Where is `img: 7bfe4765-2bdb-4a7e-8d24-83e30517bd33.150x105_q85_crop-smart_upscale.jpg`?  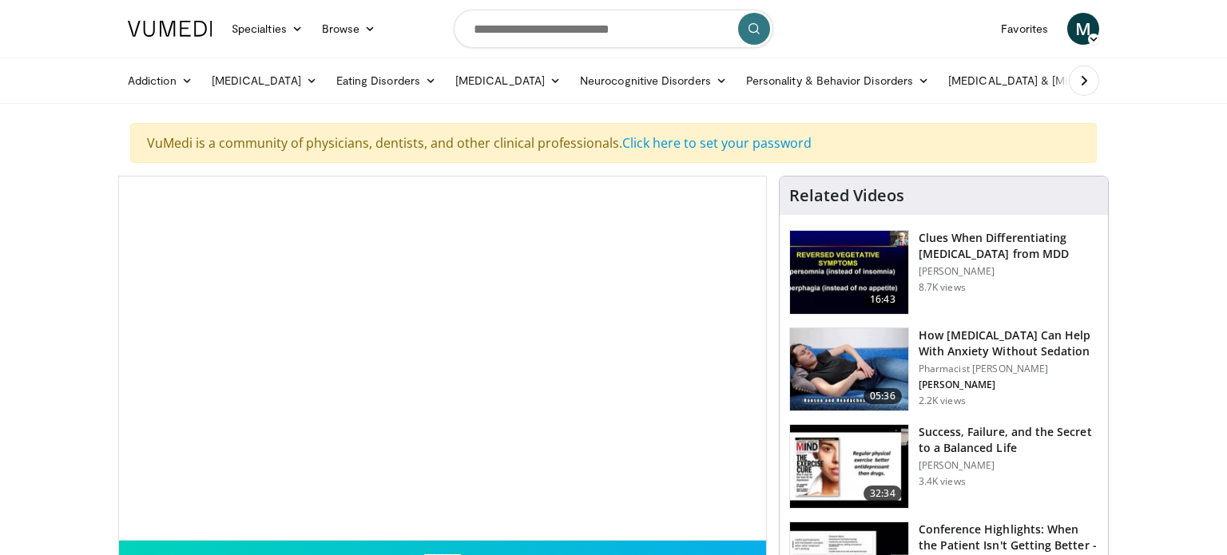 img: 7bfe4765-2bdb-4a7e-8d24-83e30517bd33.150x105_q85_crop-smart_upscale.jpg is located at coordinates (849, 370).